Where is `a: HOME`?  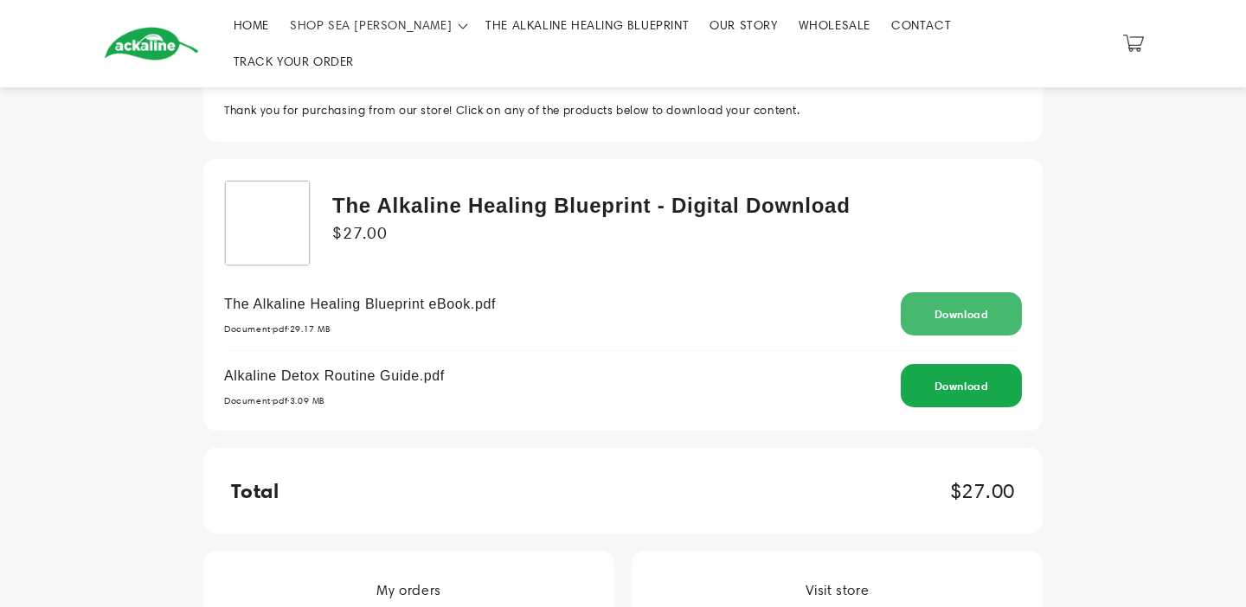
a: HOME is located at coordinates (251, 25).